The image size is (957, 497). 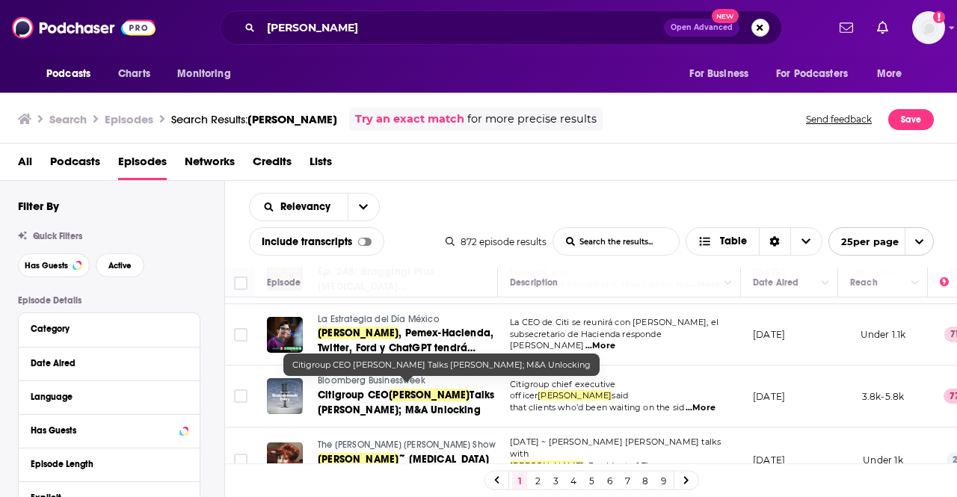 I want to click on span: Under 1k, so click(x=882, y=460).